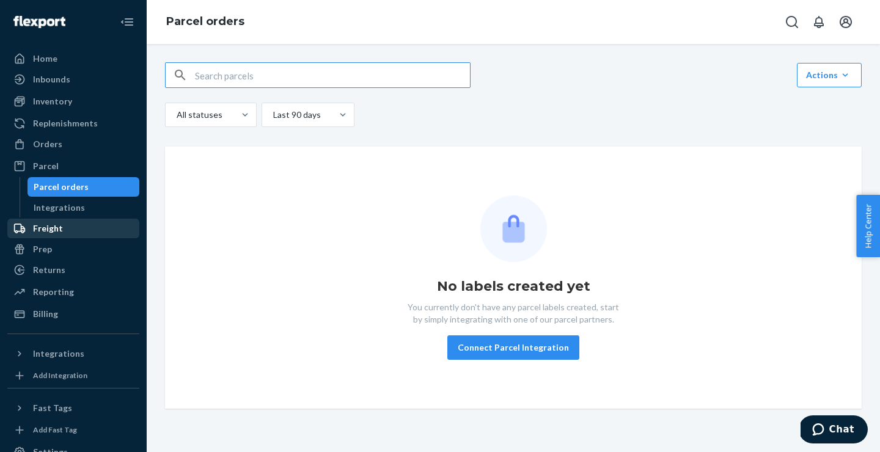 This screenshot has height=452, width=880. What do you see at coordinates (48, 228) in the screenshot?
I see `div: Freight` at bounding box center [48, 228].